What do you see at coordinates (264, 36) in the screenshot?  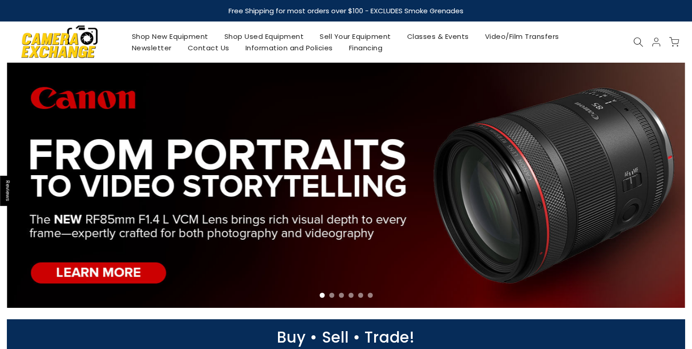 I see `a: Shop Used Equipment` at bounding box center [264, 36].